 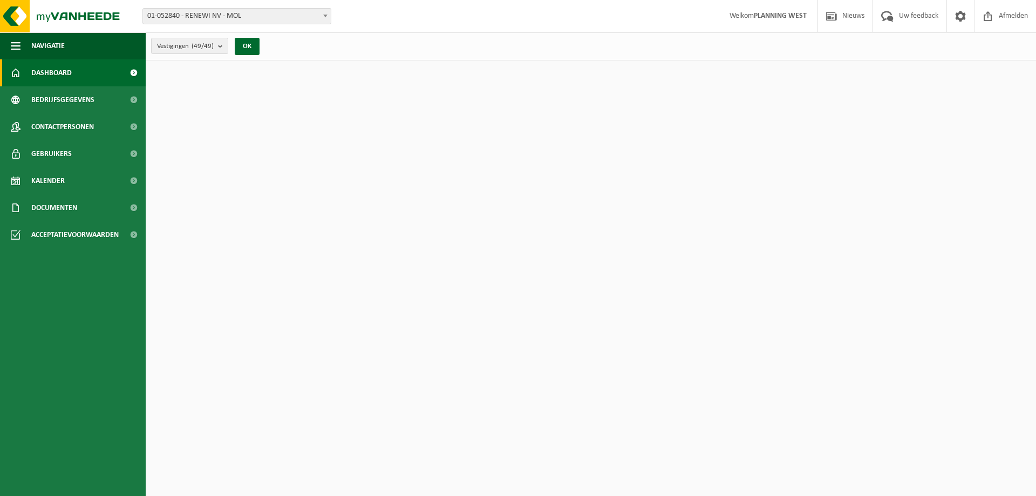 I want to click on count: (49/49), so click(x=202, y=46).